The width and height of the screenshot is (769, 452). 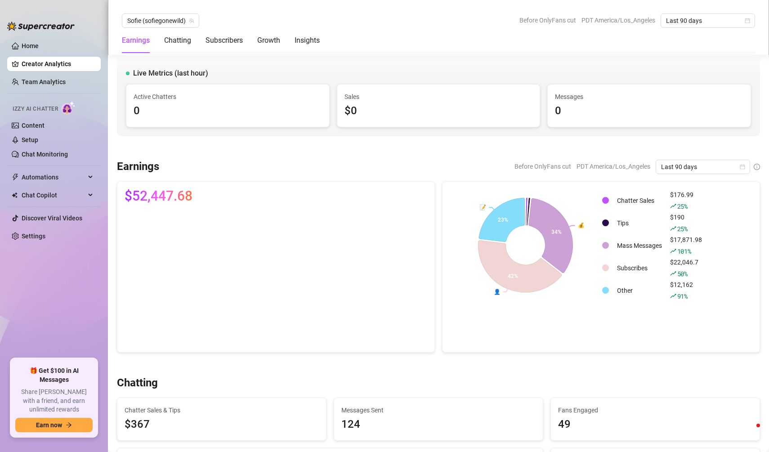 What do you see at coordinates (685, 268) in the screenshot?
I see `div: $22,046.7` at bounding box center [685, 268].